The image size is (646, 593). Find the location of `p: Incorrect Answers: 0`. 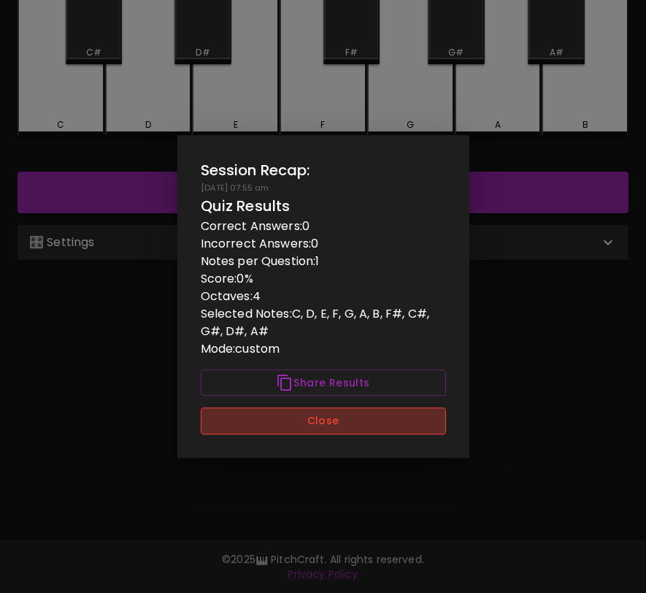

p: Incorrect Answers: 0 is located at coordinates (323, 244).